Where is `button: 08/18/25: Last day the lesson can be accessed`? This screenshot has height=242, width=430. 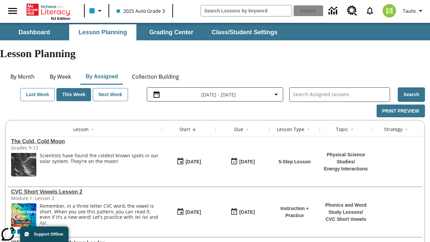 button: 08/18/25: Last day the lesson can be accessed is located at coordinates (243, 212).